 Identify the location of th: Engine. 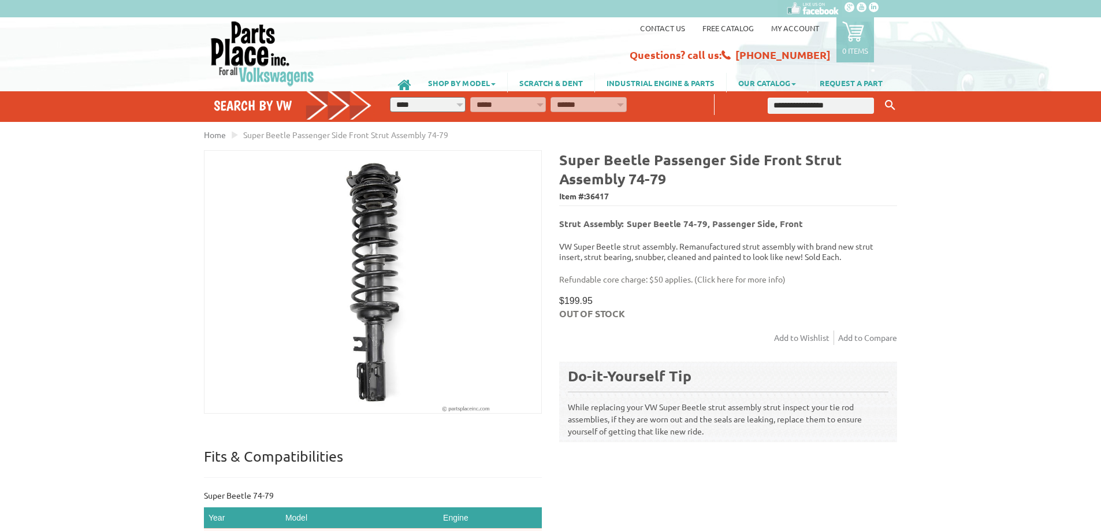
(490, 517).